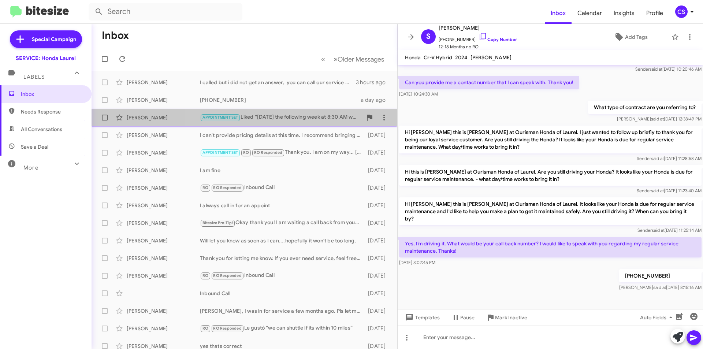  What do you see at coordinates (461, 57) in the screenshot?
I see `span: 2024` at bounding box center [461, 57].